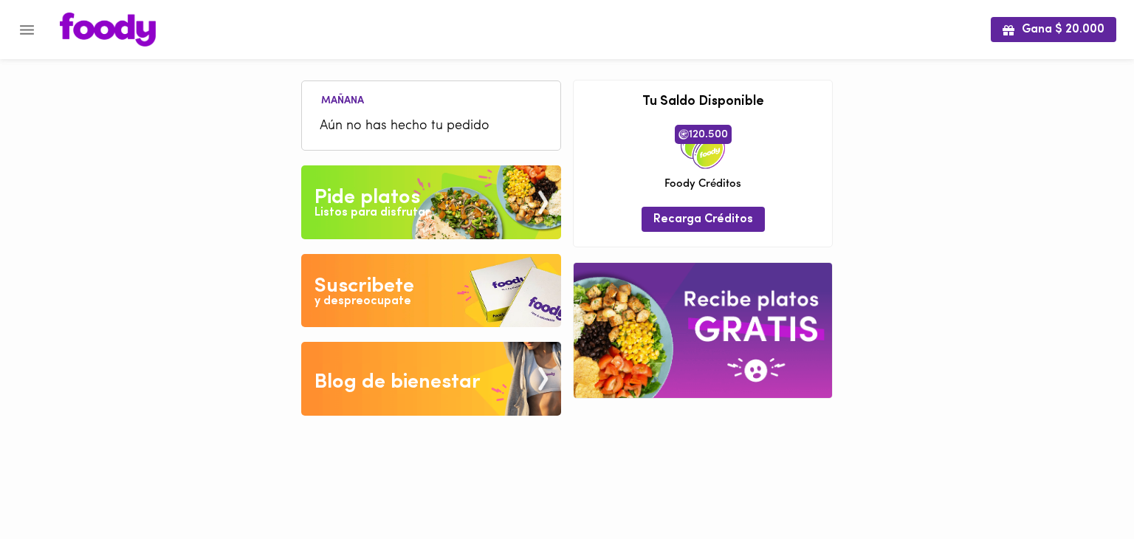 The image size is (1134, 539). Describe the element at coordinates (703, 184) in the screenshot. I see `span: Foody Créditos` at that location.